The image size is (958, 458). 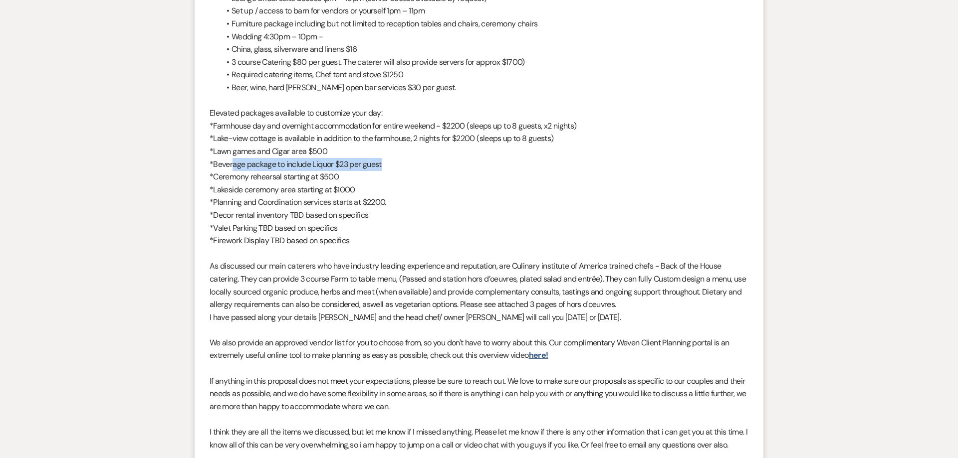 What do you see at coordinates (479, 190) in the screenshot?
I see `p: *Lakeside ceremony area starting at $1000` at bounding box center [479, 190].